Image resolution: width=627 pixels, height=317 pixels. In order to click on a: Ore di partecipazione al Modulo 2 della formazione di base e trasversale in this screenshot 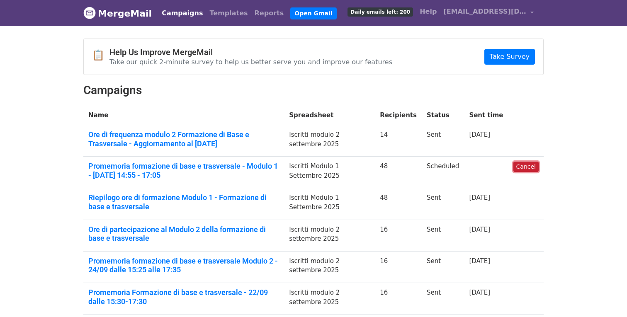, I will do `click(184, 234)`.